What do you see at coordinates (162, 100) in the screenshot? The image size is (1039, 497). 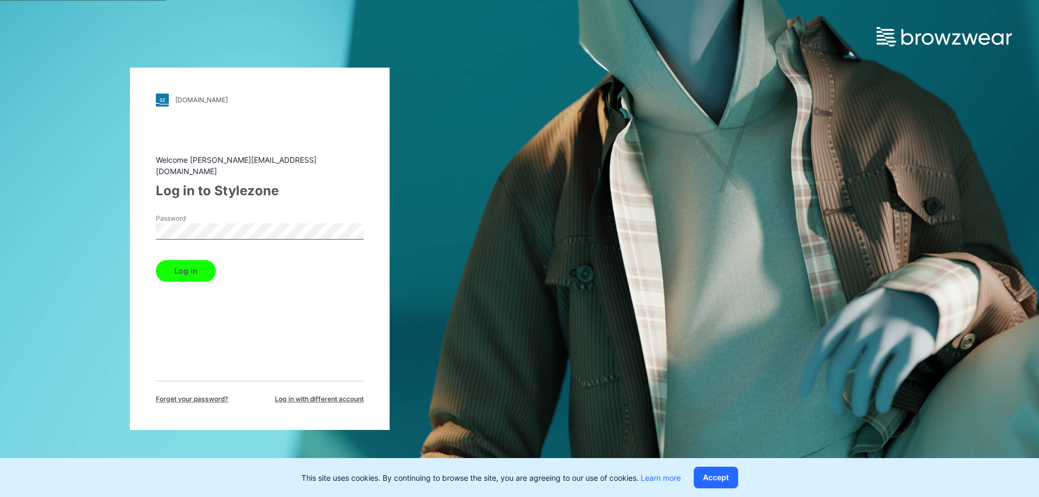 I see `img: stylezone-logo.562084cfcfab977791bfbf7441f1a819.svg` at bounding box center [162, 100].